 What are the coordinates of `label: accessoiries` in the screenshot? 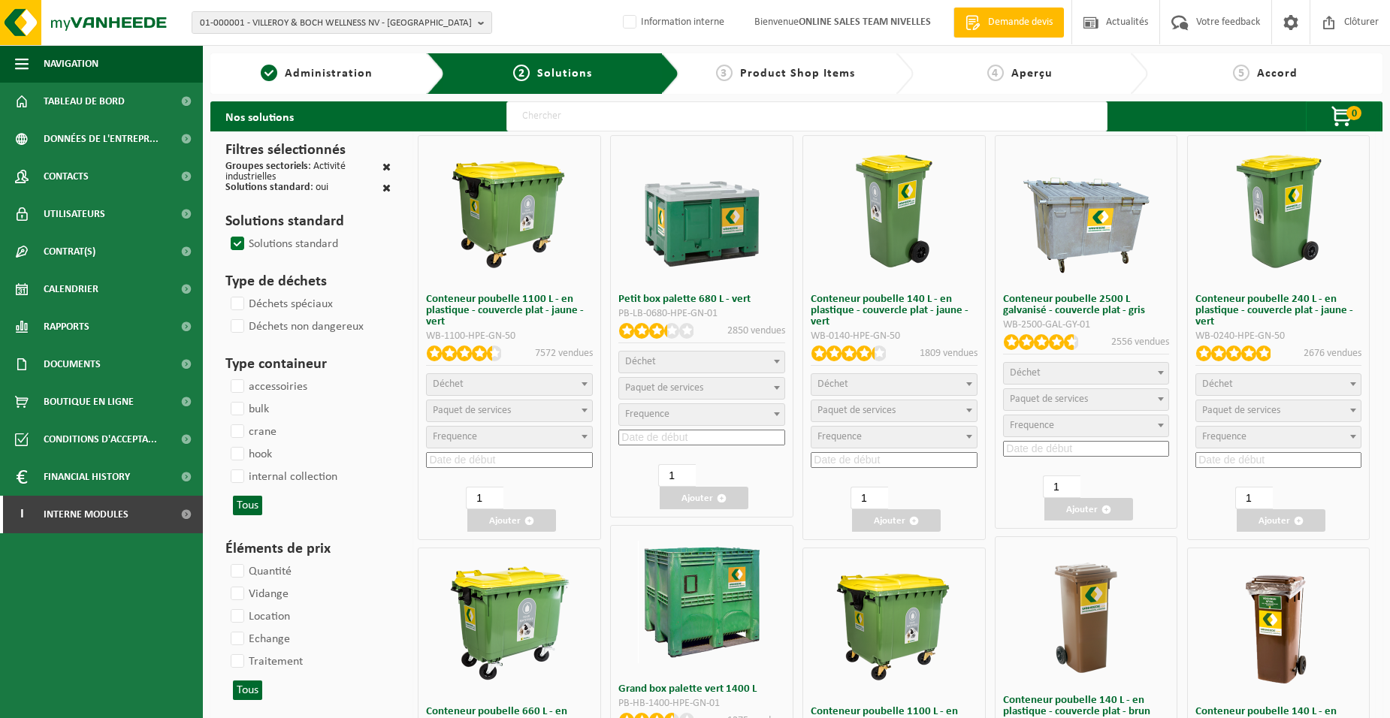 It's located at (267, 387).